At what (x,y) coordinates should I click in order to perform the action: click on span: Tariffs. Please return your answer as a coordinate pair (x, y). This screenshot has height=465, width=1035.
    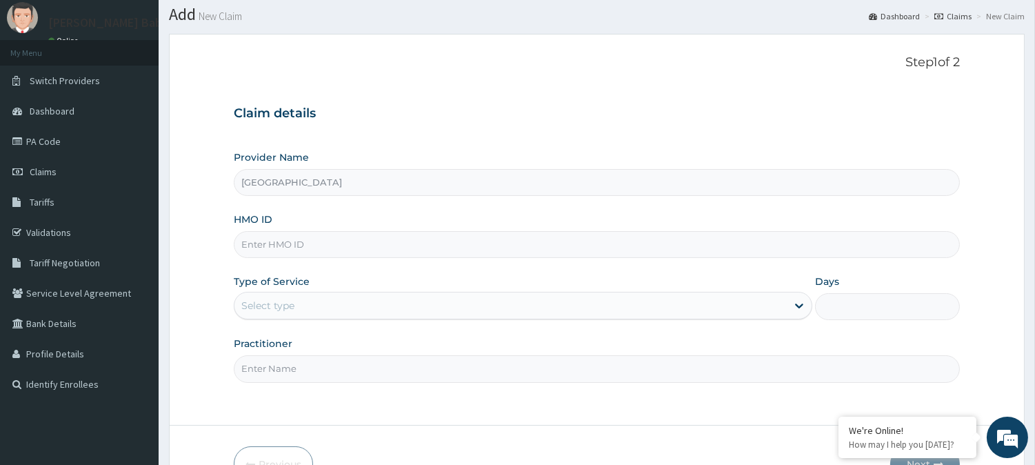
    Looking at the image, I should click on (42, 202).